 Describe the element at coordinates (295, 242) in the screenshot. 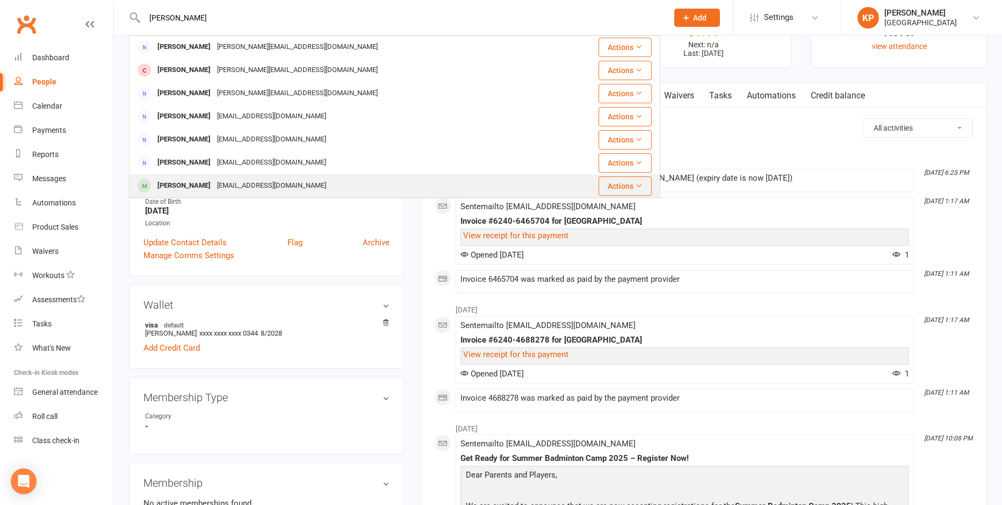

I see `a: Flag` at that location.